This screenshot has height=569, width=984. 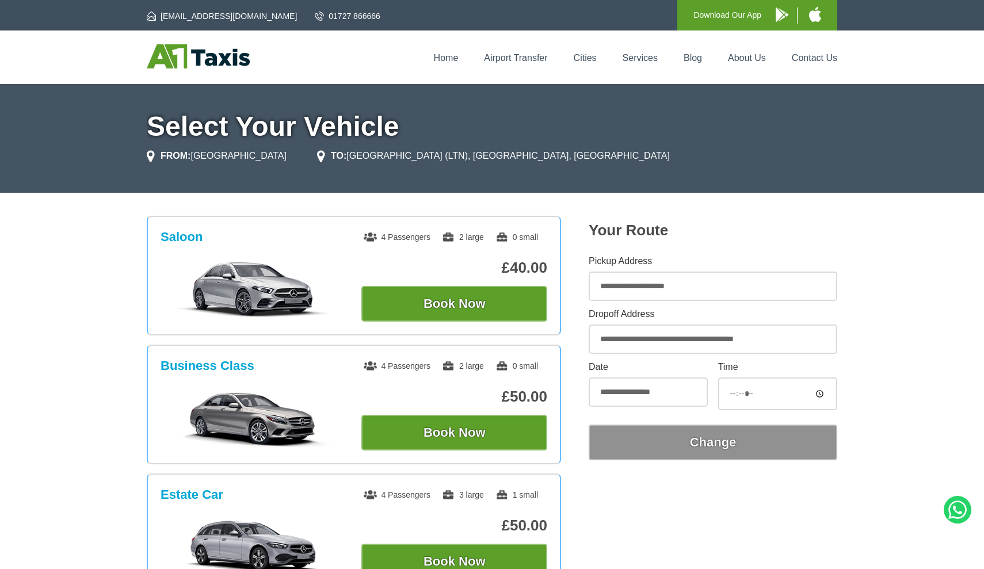 What do you see at coordinates (253, 290) in the screenshot?
I see `img: Saloon` at bounding box center [253, 290].